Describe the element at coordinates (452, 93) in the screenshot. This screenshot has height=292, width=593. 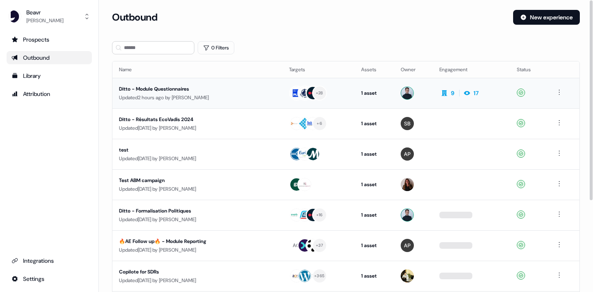
I see `div: 9` at that location.